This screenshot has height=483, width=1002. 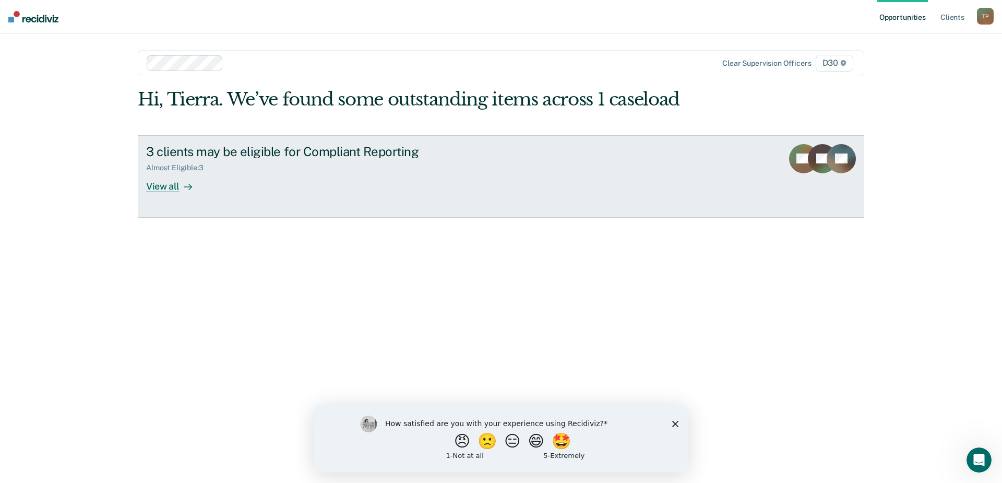 What do you see at coordinates (361, 19) in the screenshot?
I see `div: Close survey` at bounding box center [361, 19].